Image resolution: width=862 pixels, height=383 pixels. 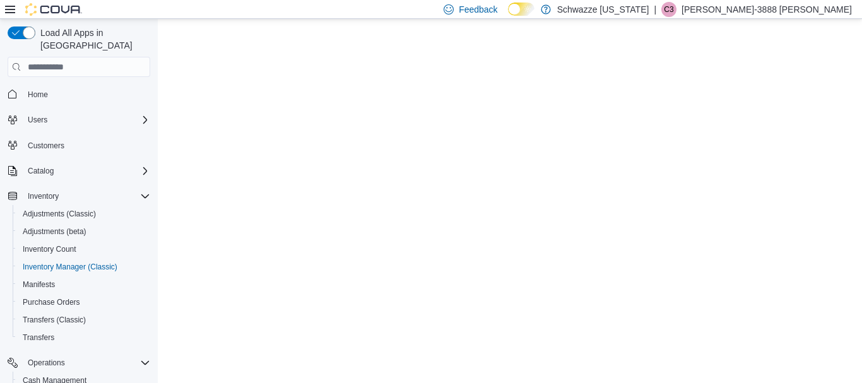 What do you see at coordinates (54, 9) in the screenshot?
I see `img: Cova` at bounding box center [54, 9].